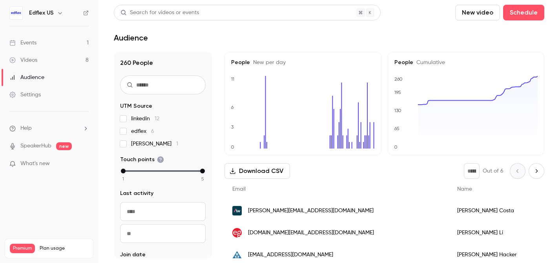 The image size is (560, 263). What do you see at coordinates (399, 79) in the screenshot?
I see `text: 260` at bounding box center [399, 79].